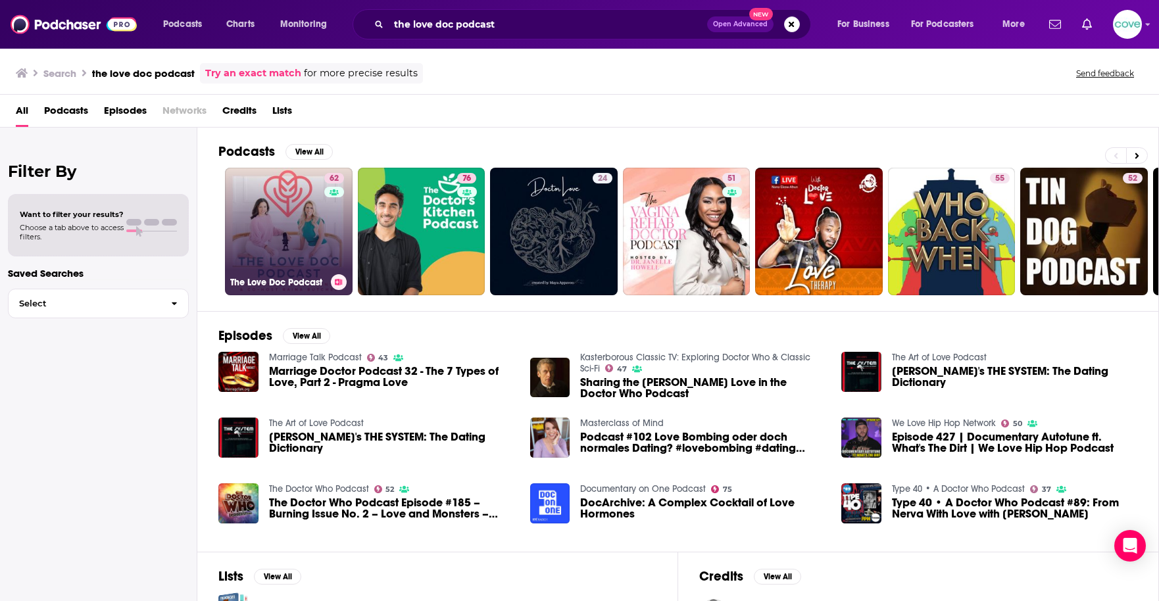 Image resolution: width=1159 pixels, height=601 pixels. I want to click on a: Podcast #102 Love Bombing oder doch normales Dating? #lovebombing #dating #narzissmus, so click(702, 443).